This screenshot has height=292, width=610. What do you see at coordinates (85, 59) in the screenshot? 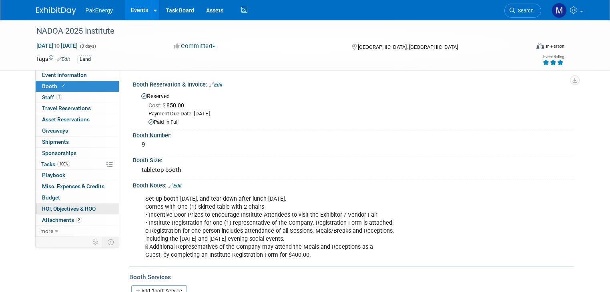
I see `div: Land` at bounding box center [85, 59].